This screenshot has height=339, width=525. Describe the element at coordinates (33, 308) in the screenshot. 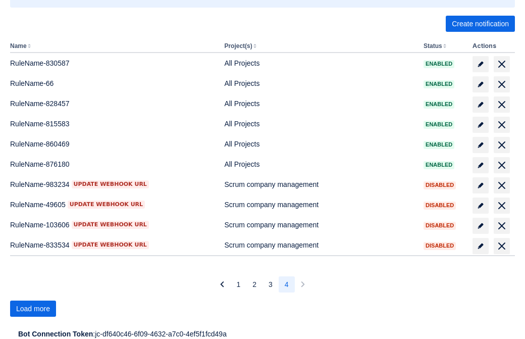

I see `button: Load more` at that location.